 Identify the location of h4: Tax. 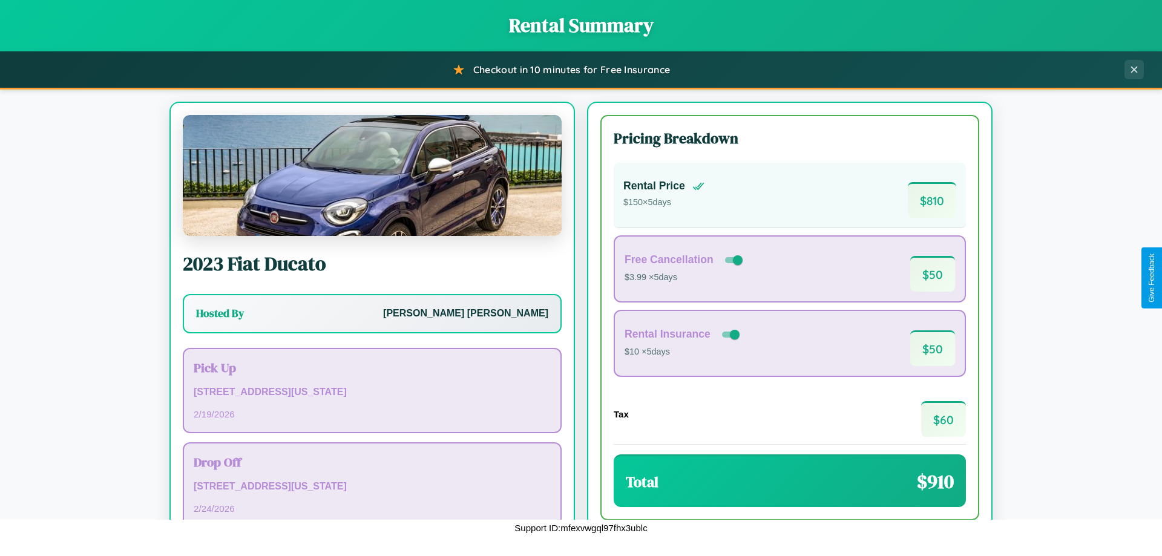
(621, 414).